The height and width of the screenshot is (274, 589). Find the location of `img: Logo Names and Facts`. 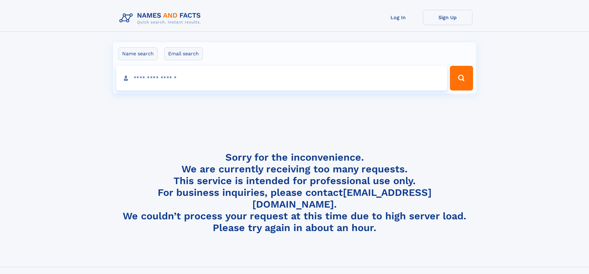

img: Logo Names and Facts is located at coordinates (161, 18).